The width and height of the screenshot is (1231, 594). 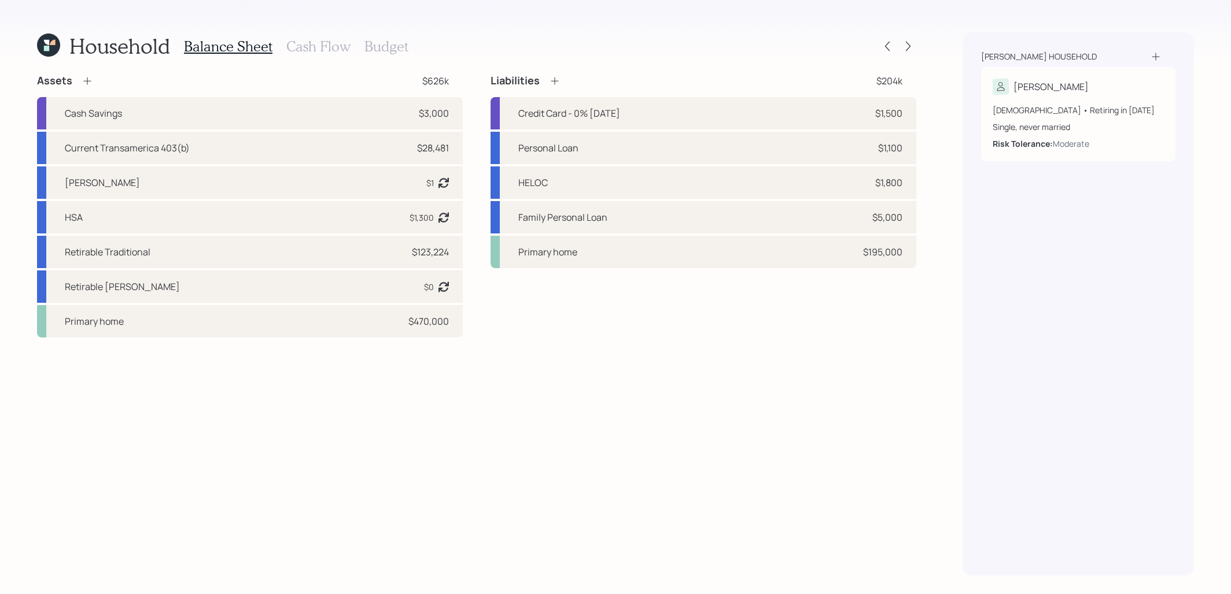 I want to click on div: $1,100, so click(x=890, y=148).